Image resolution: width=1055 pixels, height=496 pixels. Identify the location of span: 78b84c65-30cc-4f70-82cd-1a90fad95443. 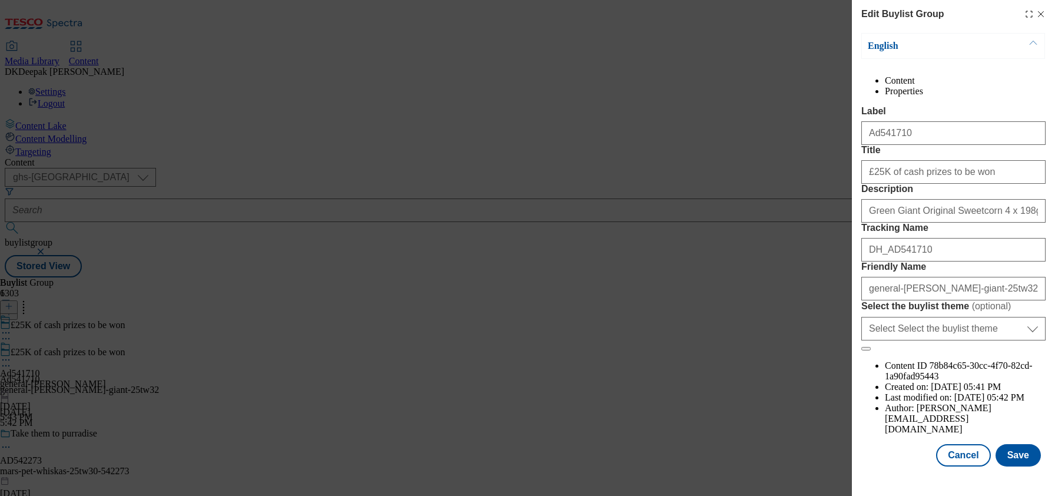
(959, 370).